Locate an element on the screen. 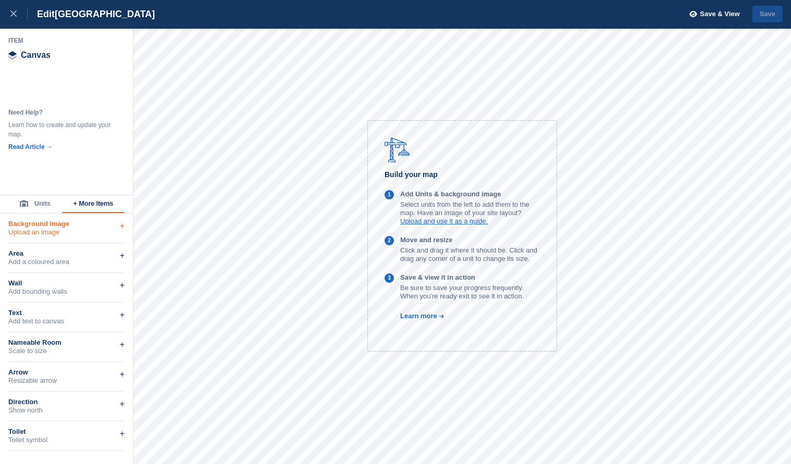 The height and width of the screenshot is (464, 791). div: Background Image is located at coordinates (66, 224).